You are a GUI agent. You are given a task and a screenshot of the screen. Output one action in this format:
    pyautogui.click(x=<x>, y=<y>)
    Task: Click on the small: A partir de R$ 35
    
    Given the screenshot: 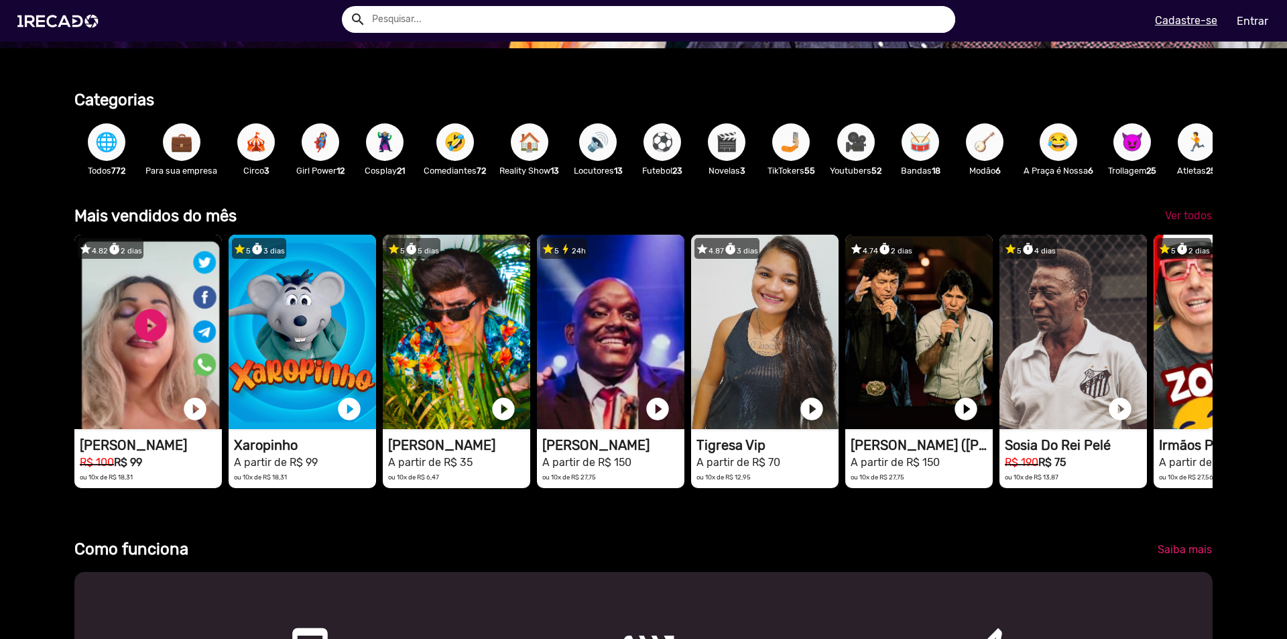 What is the action you would take?
    pyautogui.click(x=430, y=462)
    